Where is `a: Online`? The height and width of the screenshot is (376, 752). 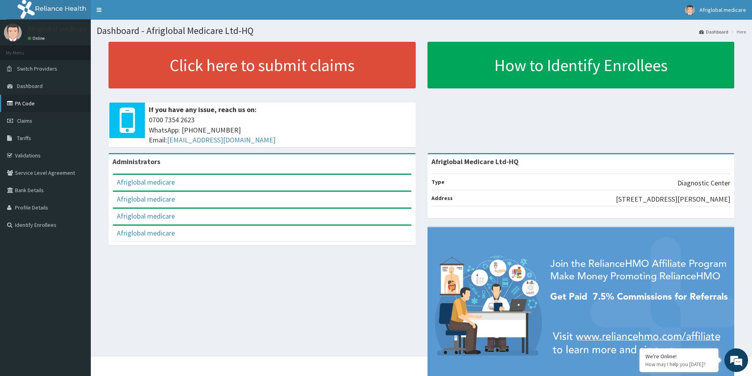 a: Online is located at coordinates (37, 38).